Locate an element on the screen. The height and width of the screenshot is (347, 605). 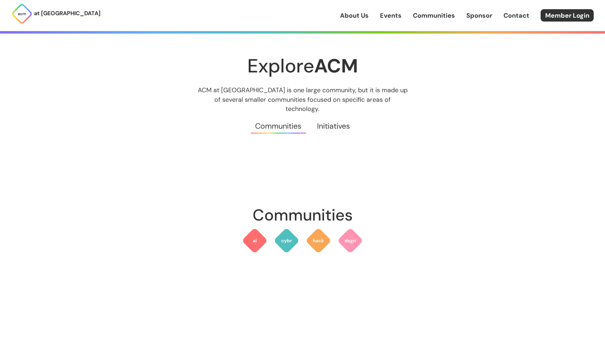
a: About Us is located at coordinates (354, 16).